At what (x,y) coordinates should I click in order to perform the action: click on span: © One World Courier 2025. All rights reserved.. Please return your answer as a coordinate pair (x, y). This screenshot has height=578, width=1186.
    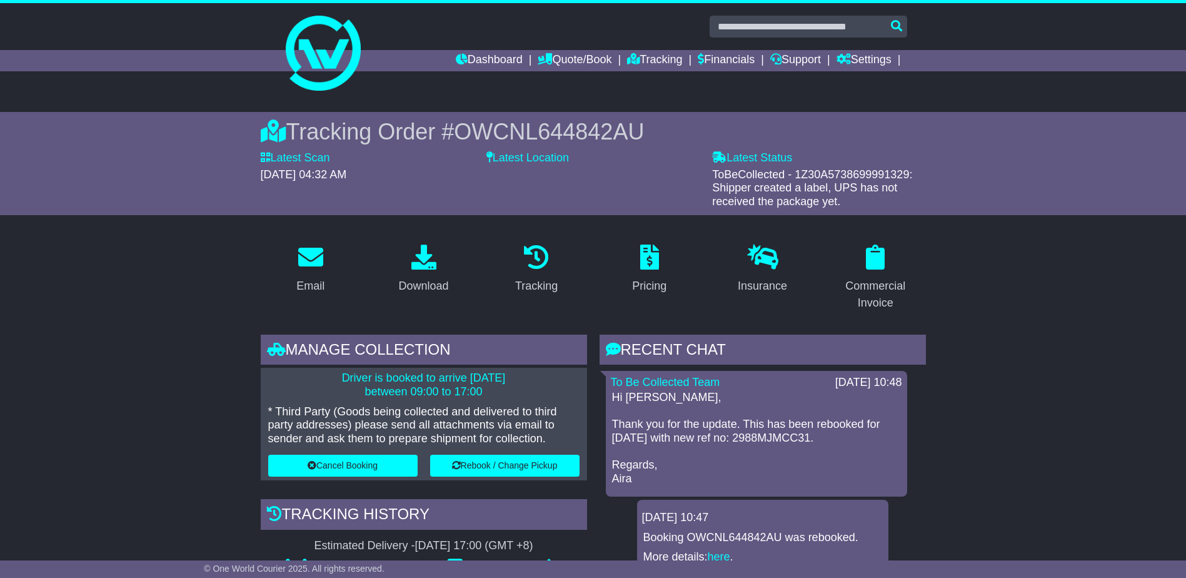
    Looking at the image, I should click on (294, 569).